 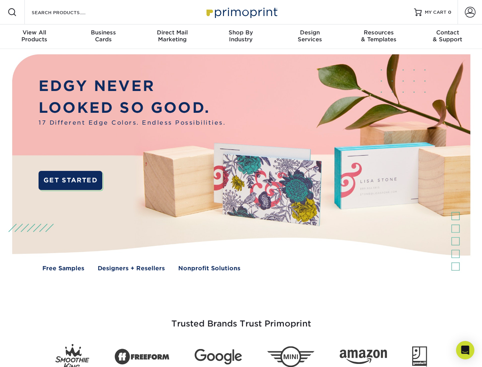 I want to click on input: SEARCH PRODUCTS....., so click(x=68, y=12).